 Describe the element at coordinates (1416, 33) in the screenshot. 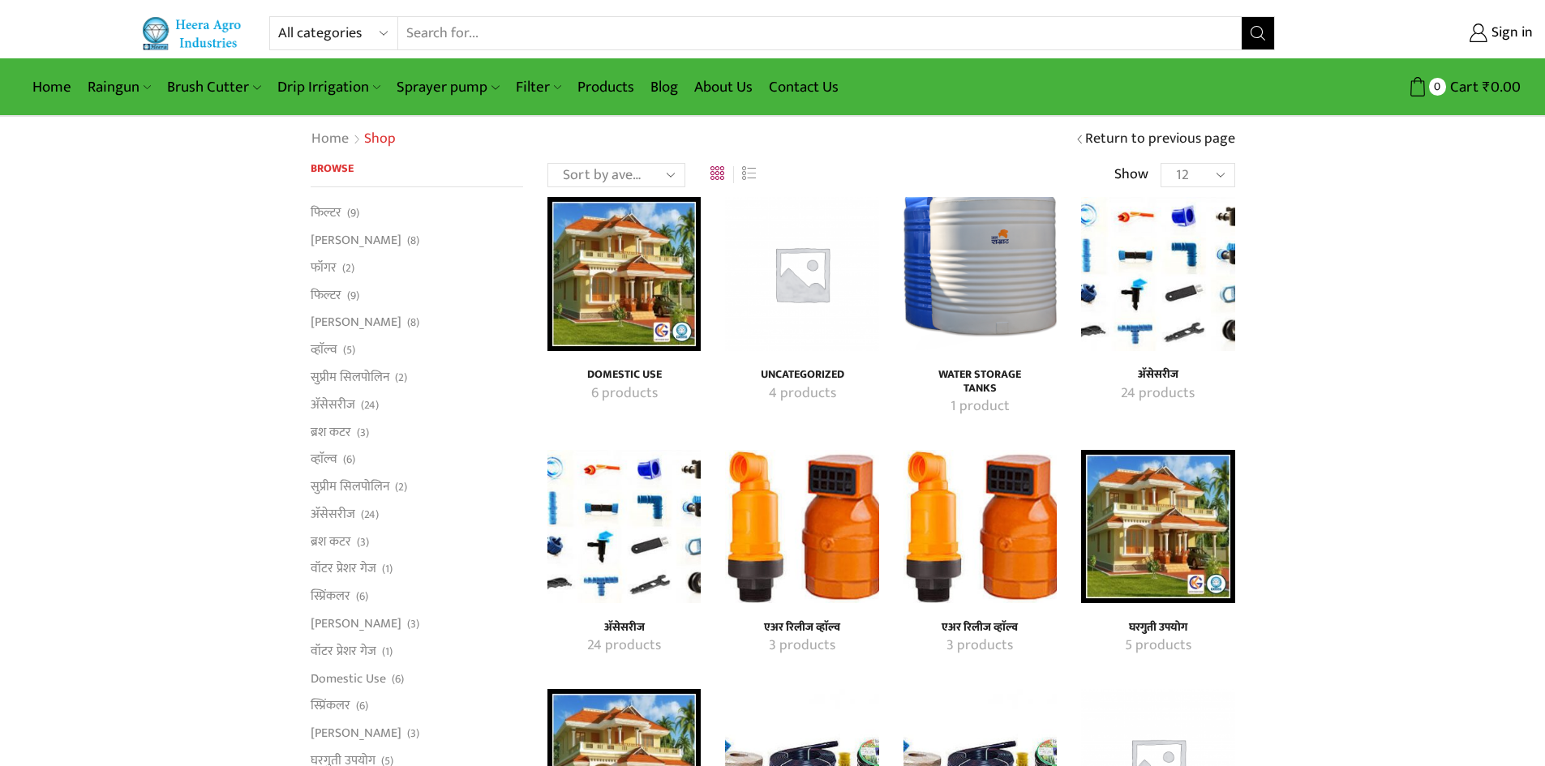

I see `a: Sign in` at that location.